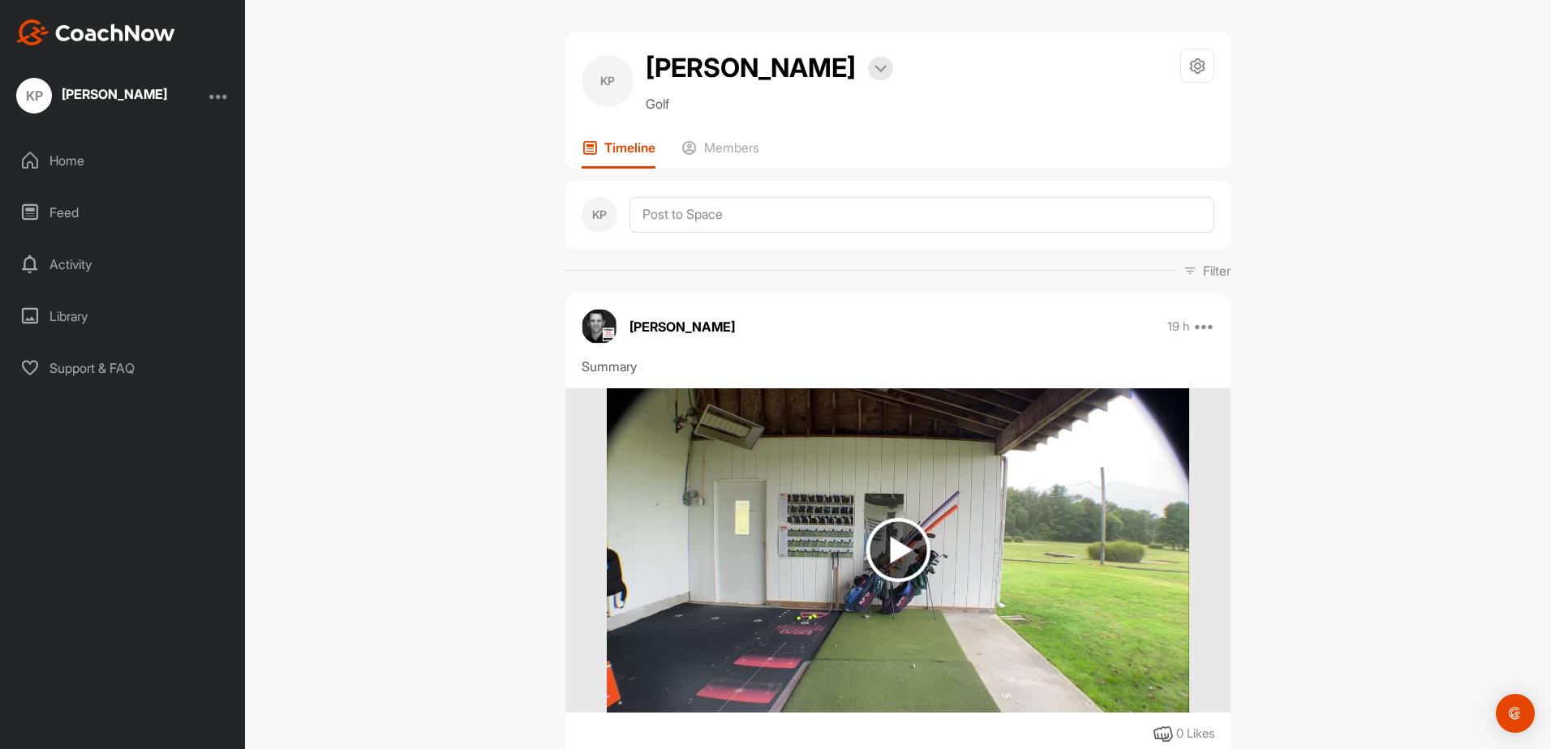 The height and width of the screenshot is (749, 1551). I want to click on div: Support & FAQ, so click(123, 368).